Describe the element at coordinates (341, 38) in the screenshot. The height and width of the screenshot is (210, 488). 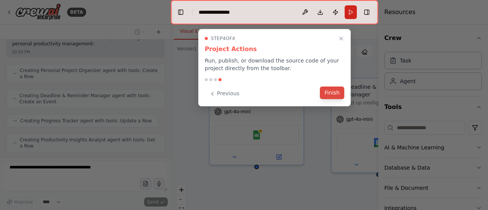
I see `button: Close walkthrough` at that location.